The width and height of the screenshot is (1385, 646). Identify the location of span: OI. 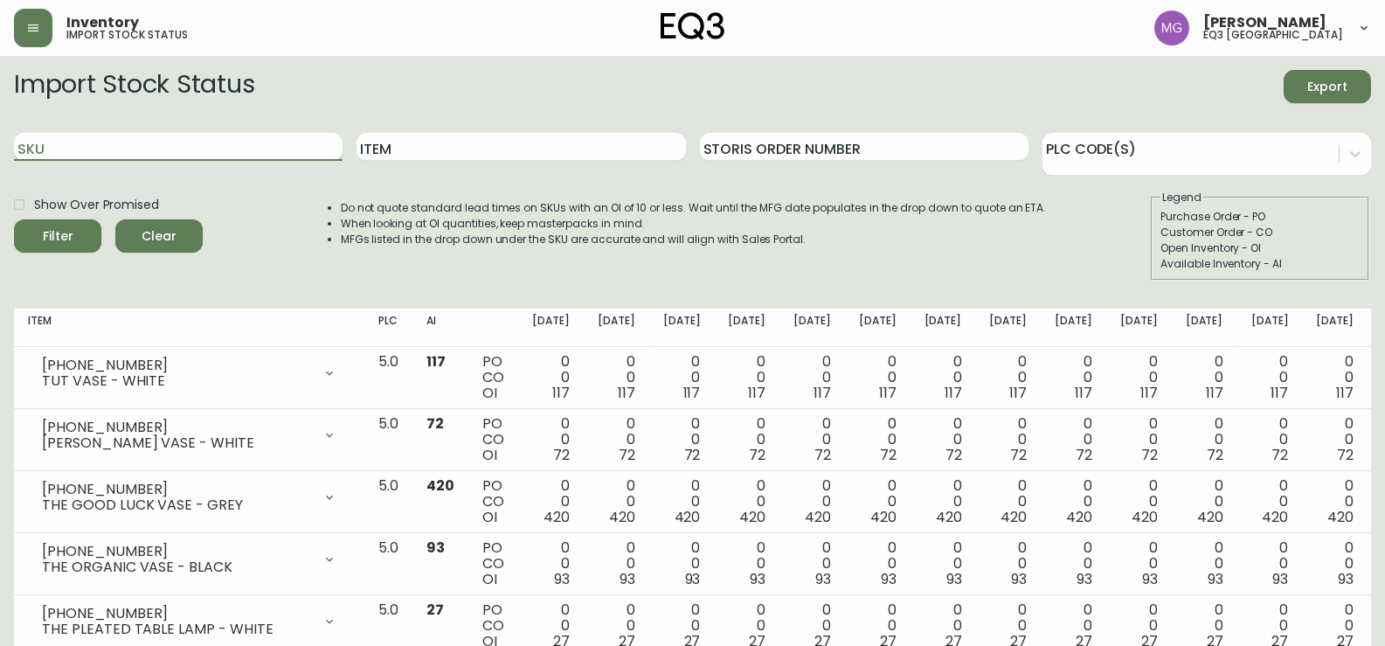
(489, 517).